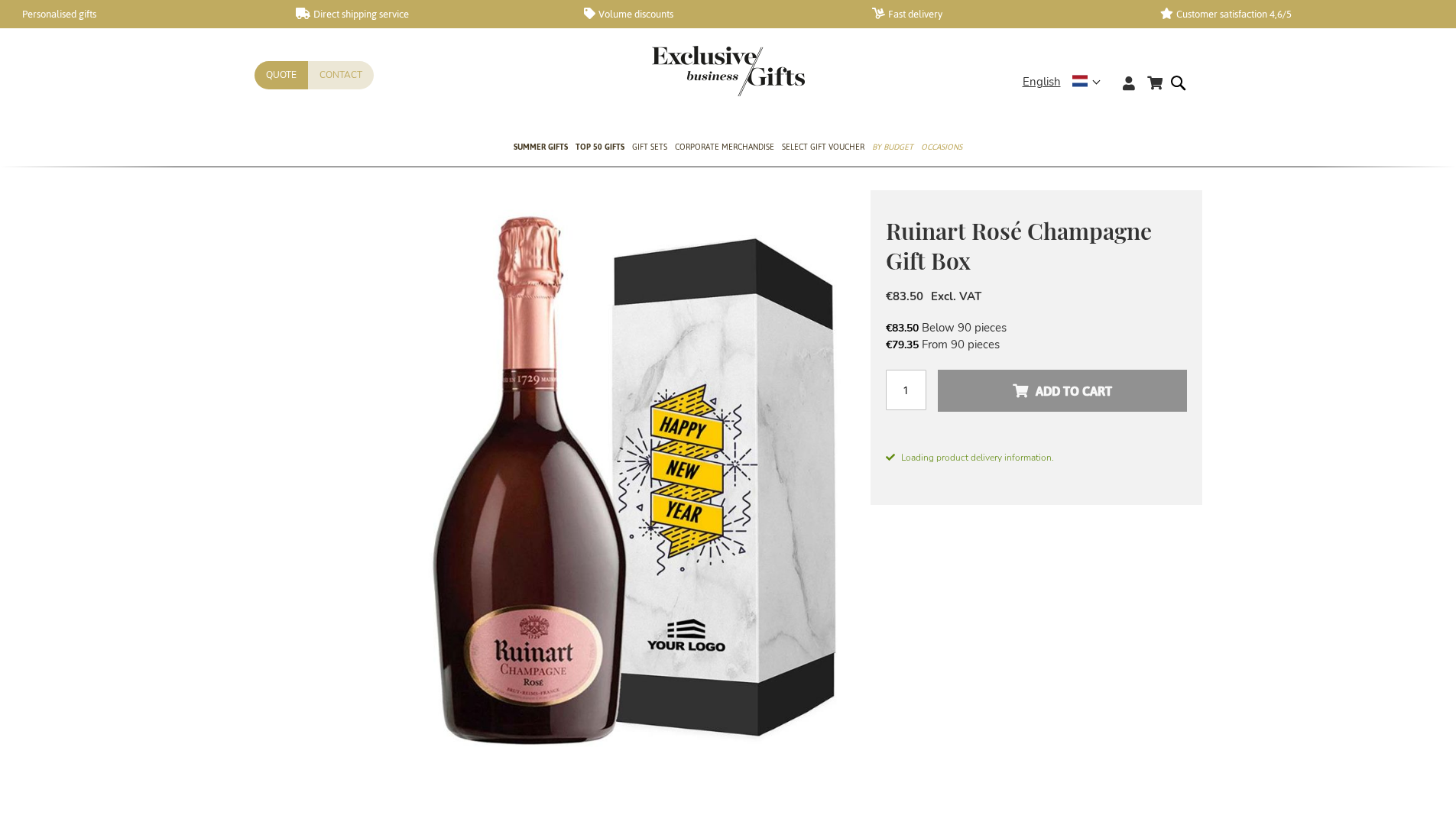  What do you see at coordinates (942, 147) in the screenshot?
I see `span: Occasions` at bounding box center [942, 147].